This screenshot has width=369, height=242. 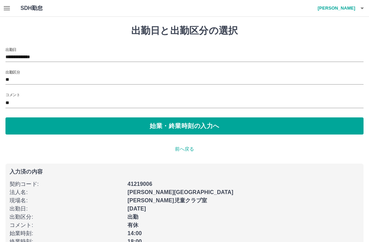 What do you see at coordinates (11, 49) in the screenshot?
I see `label: 出勤日` at bounding box center [11, 49].